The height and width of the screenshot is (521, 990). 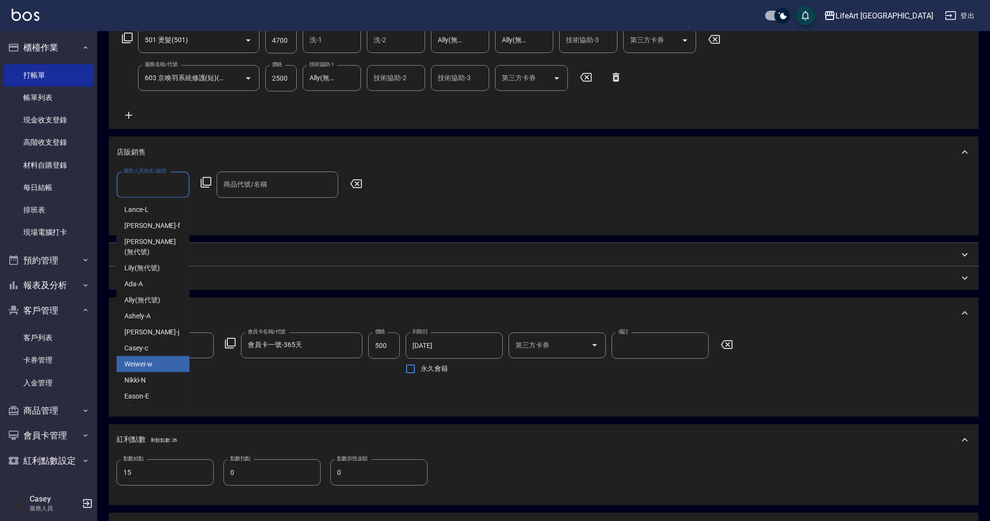 What do you see at coordinates (49, 338) in the screenshot?
I see `a: 客戶列表` at bounding box center [49, 338].